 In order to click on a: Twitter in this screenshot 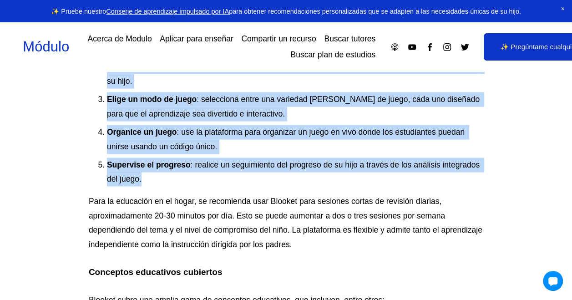, I will do `click(465, 47)`.